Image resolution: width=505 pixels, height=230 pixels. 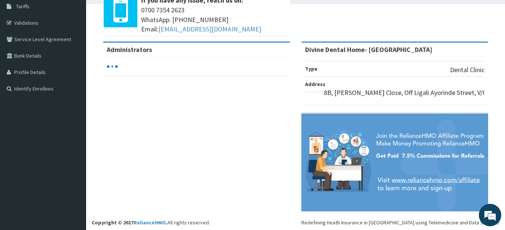 I want to click on img: provider-team-banner.png, so click(x=395, y=162).